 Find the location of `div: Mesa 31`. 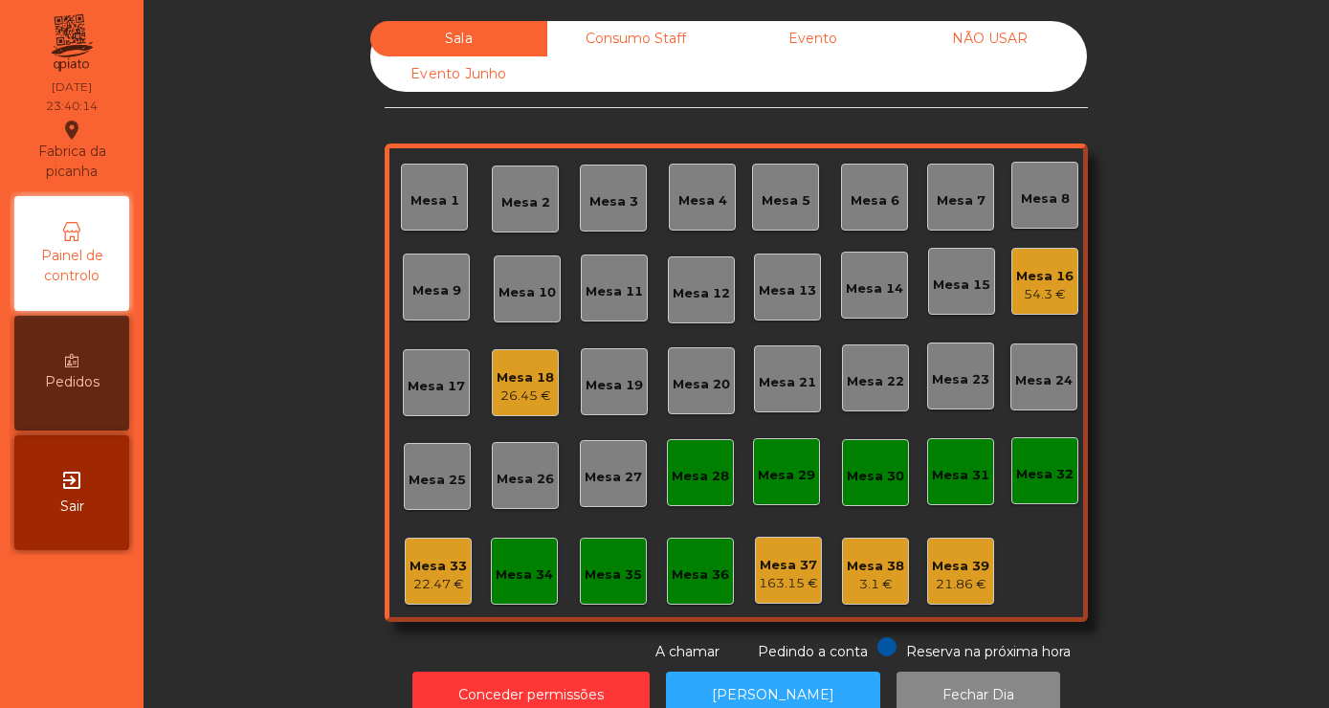

div: Mesa 31 is located at coordinates (961, 476).